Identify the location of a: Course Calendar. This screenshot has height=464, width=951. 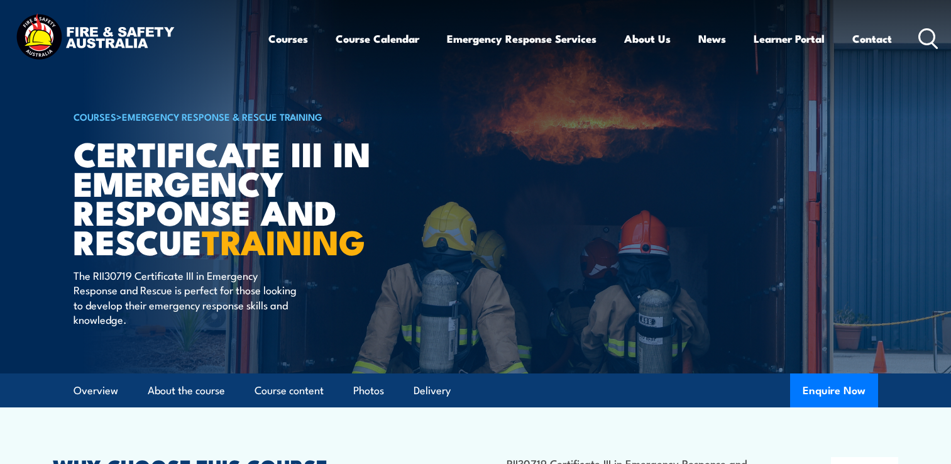
(377, 38).